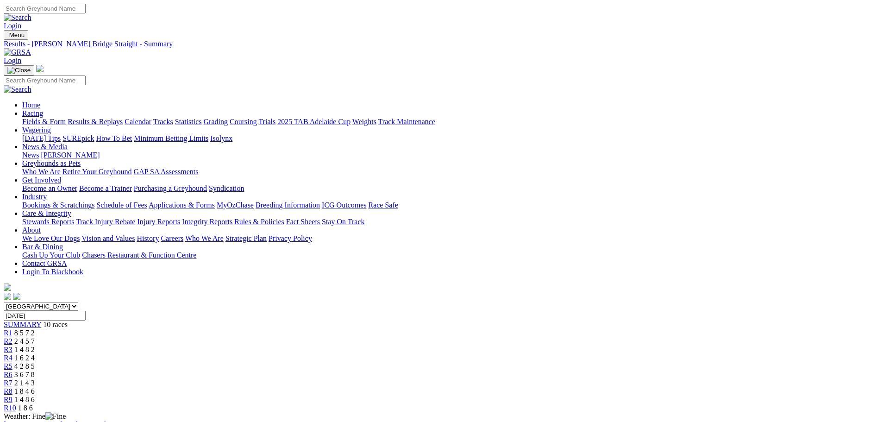 The height and width of the screenshot is (422, 882). I want to click on a: R6, so click(8, 374).